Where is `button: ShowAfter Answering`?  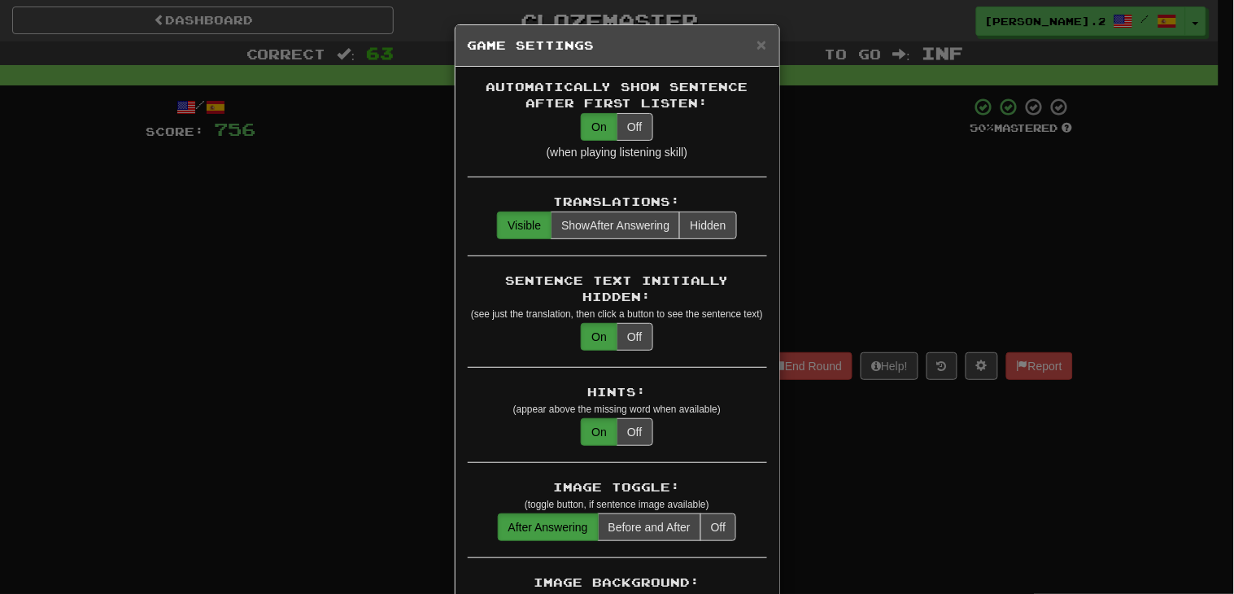 button: ShowAfter Answering is located at coordinates (615, 225).